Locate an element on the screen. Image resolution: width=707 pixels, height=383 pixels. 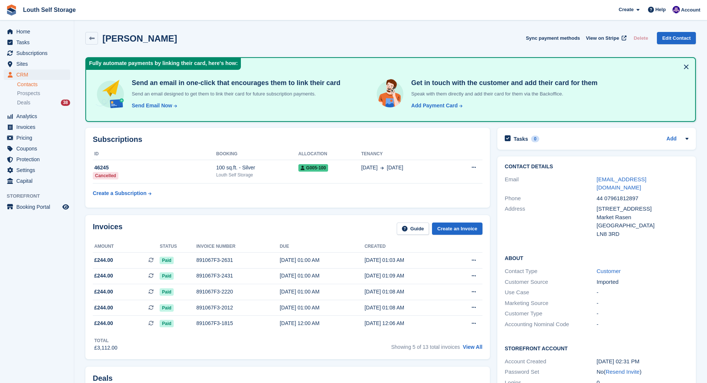
div: Fully automate payments by linking their card, here's how: is located at coordinates (163, 64).